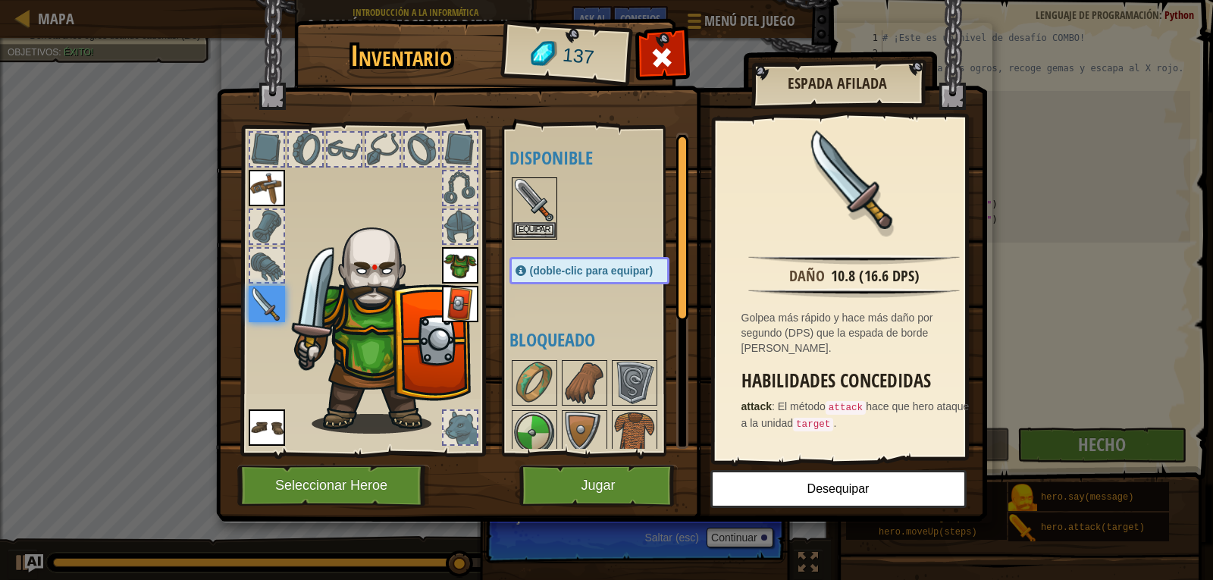 This screenshot has width=1213, height=580. I want to click on button: Desequipar, so click(838, 489).